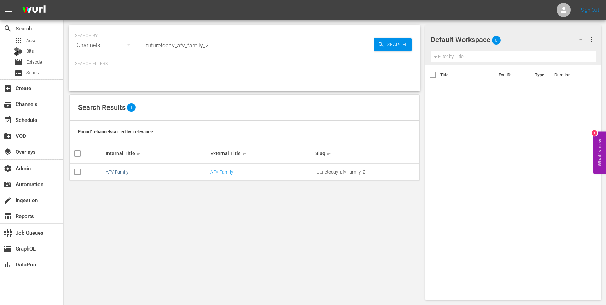  What do you see at coordinates (496, 40) in the screenshot?
I see `span: 0` at bounding box center [496, 40].